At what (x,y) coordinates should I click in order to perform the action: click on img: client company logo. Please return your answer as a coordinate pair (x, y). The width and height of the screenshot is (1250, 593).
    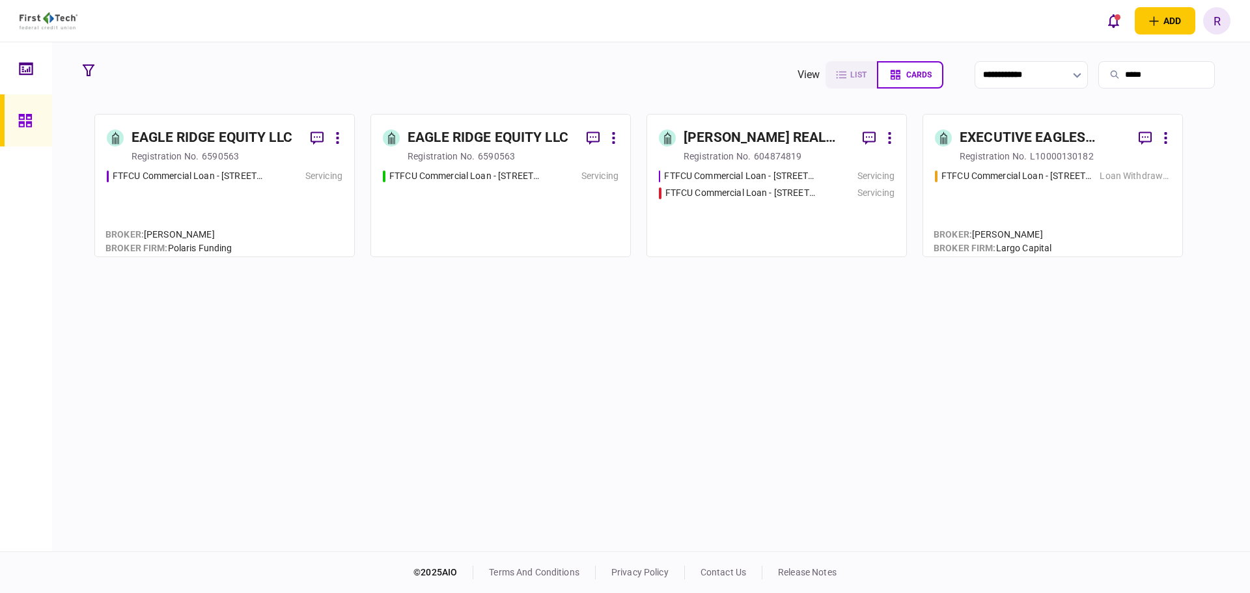
    Looking at the image, I should click on (48, 21).